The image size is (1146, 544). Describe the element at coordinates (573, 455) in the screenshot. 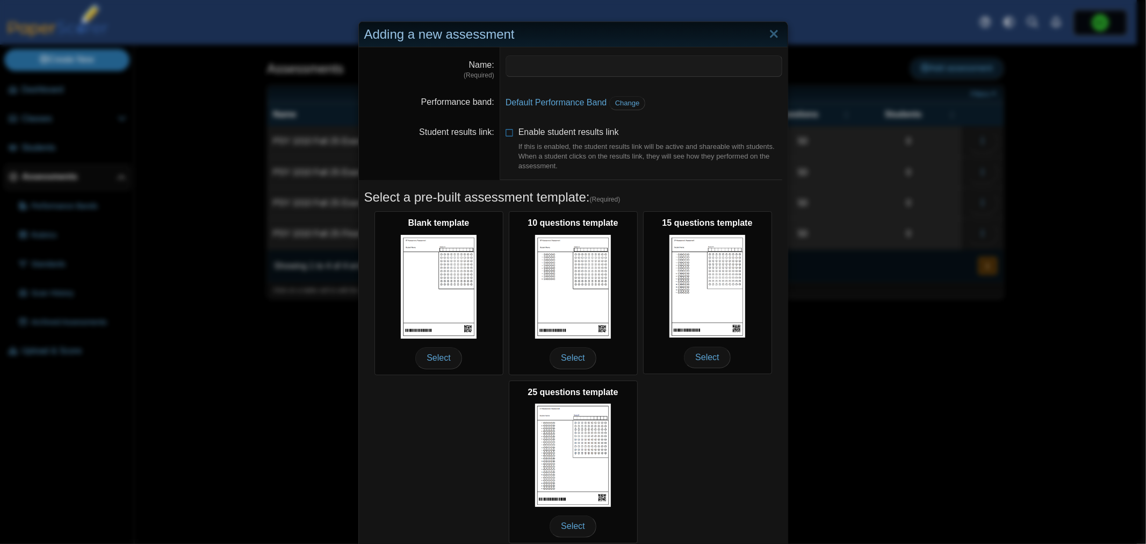

I see `img: scan_sheet_25_questions.png` at that location.